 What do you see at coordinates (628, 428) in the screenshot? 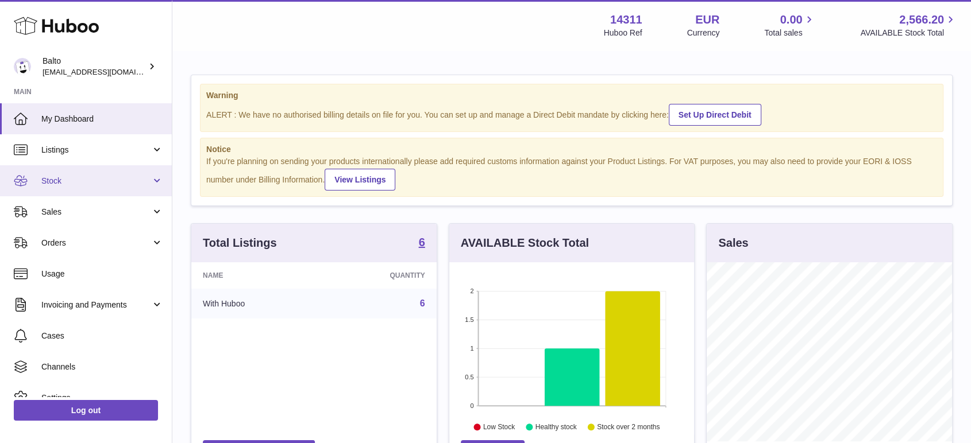
I see `text: Stock over 2 months` at bounding box center [628, 428].